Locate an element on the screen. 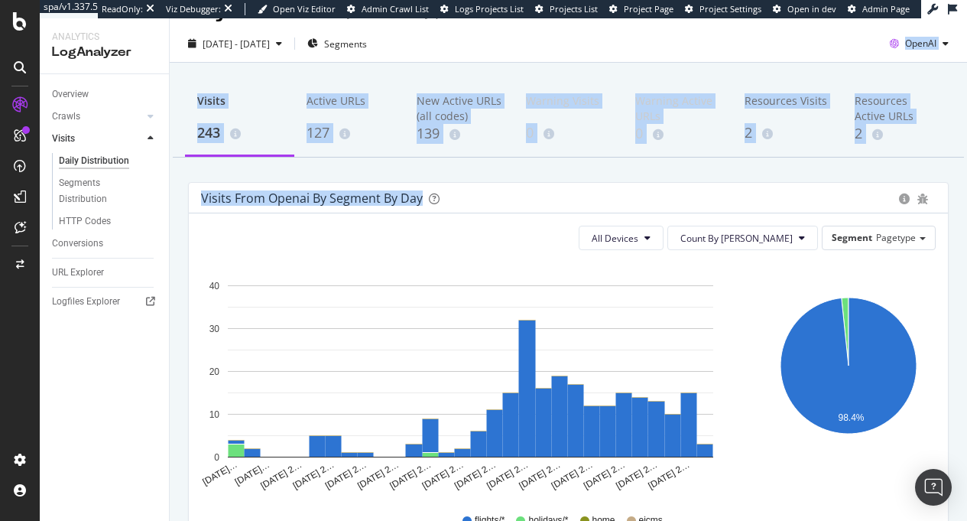  a: Logfiles Explorer is located at coordinates (105, 301).